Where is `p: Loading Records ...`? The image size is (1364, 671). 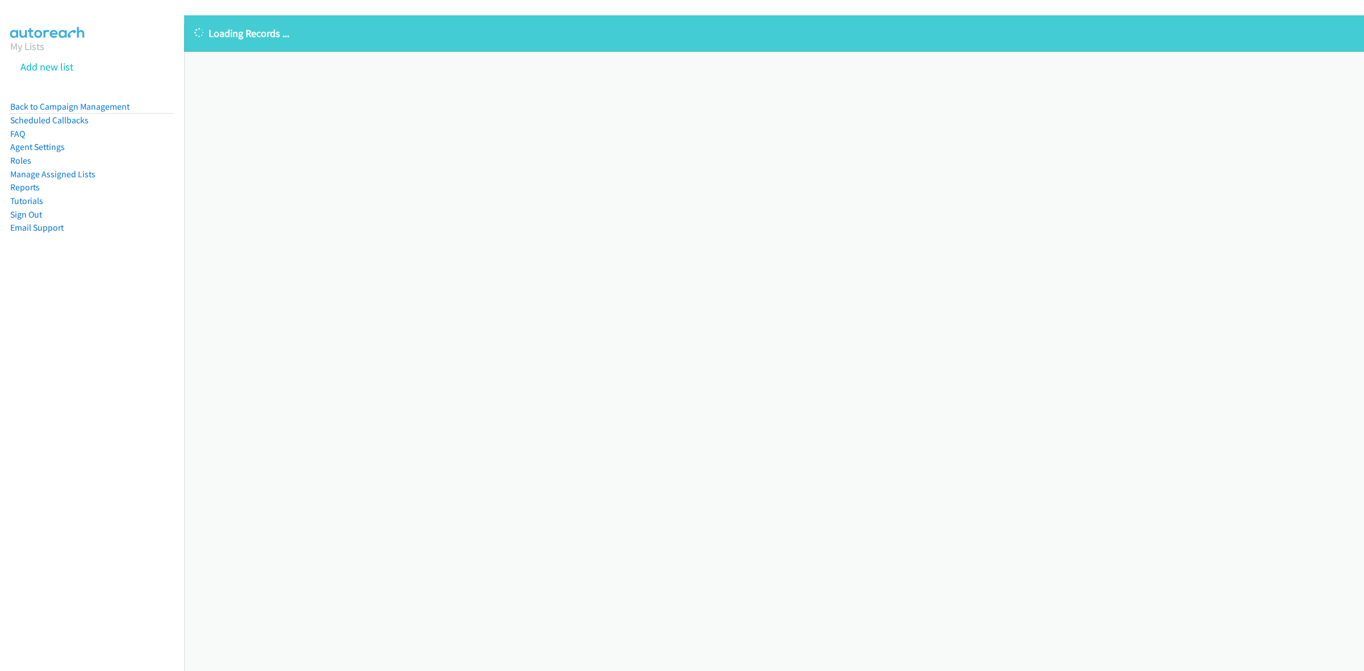 p: Loading Records ... is located at coordinates (774, 33).